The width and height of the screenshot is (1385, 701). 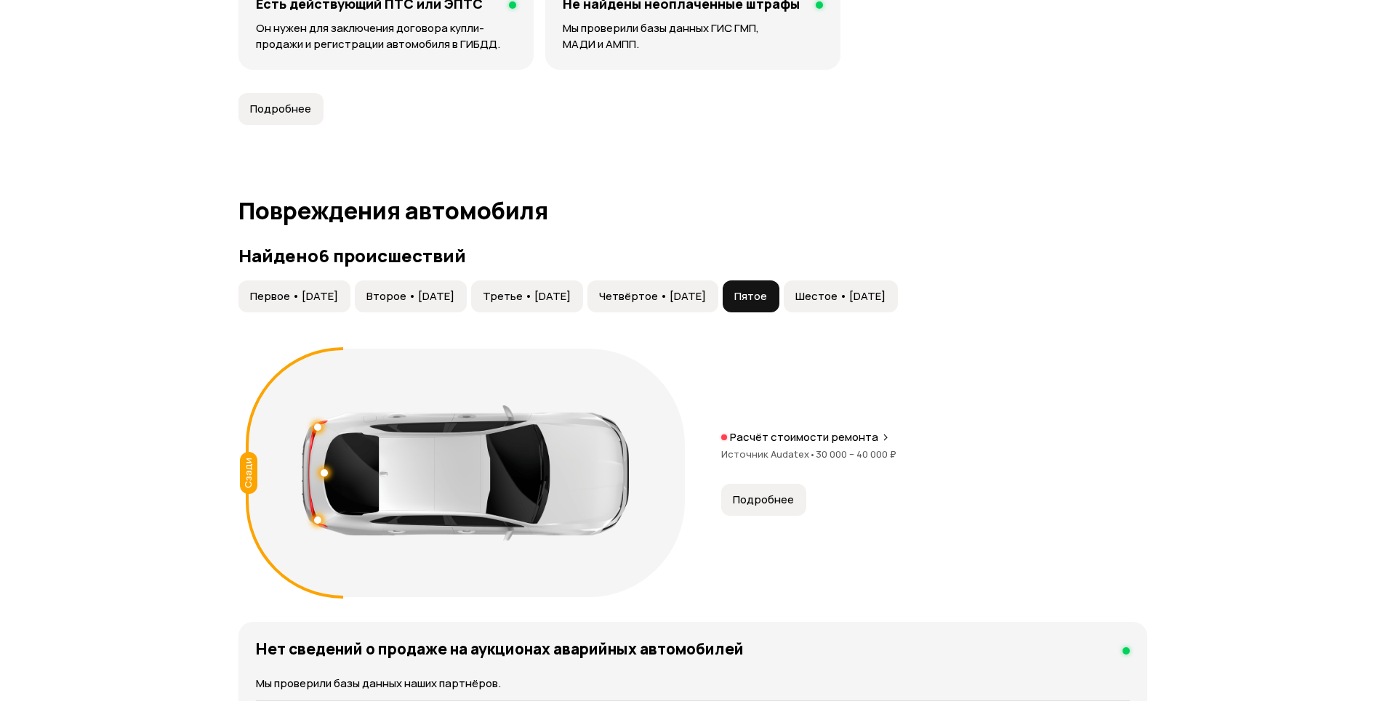 What do you see at coordinates (386, 36) in the screenshot?
I see `p: Он нужен для заключения договора купли-продажи и регистрации автомобиля в ГИБДД.` at bounding box center [386, 36].